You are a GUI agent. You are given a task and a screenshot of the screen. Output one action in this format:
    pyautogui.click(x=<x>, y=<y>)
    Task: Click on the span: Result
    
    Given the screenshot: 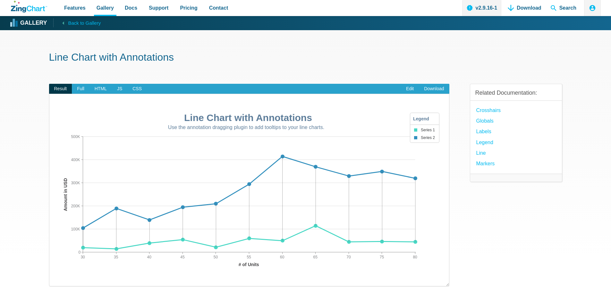 What is the action you would take?
    pyautogui.click(x=61, y=89)
    